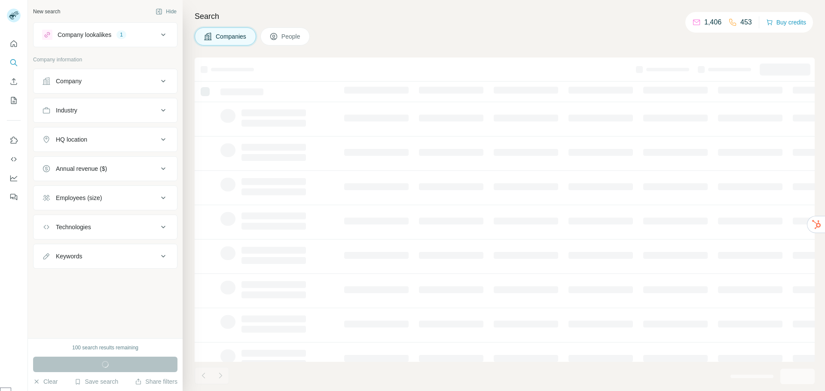 This screenshot has width=825, height=391. I want to click on button: HQ location, so click(105, 140).